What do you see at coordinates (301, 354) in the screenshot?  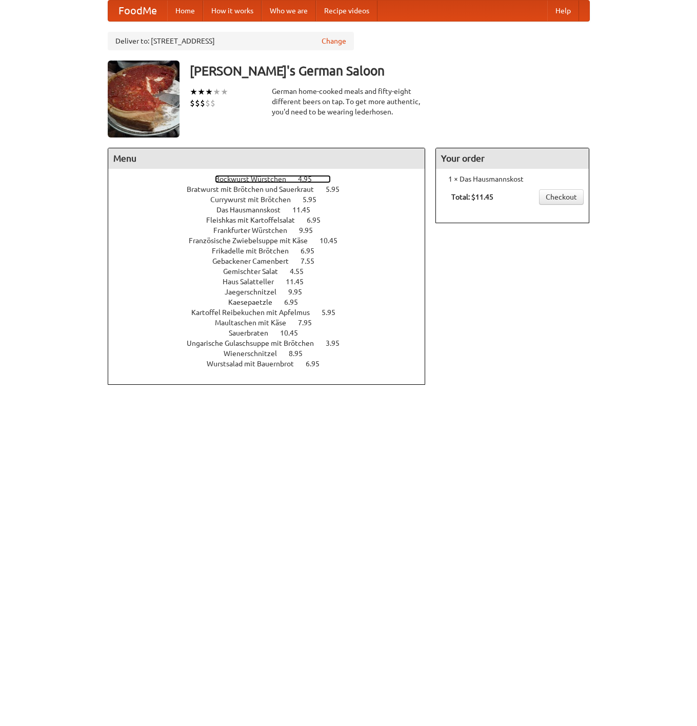 I see `span: 8.95` at bounding box center [301, 354].